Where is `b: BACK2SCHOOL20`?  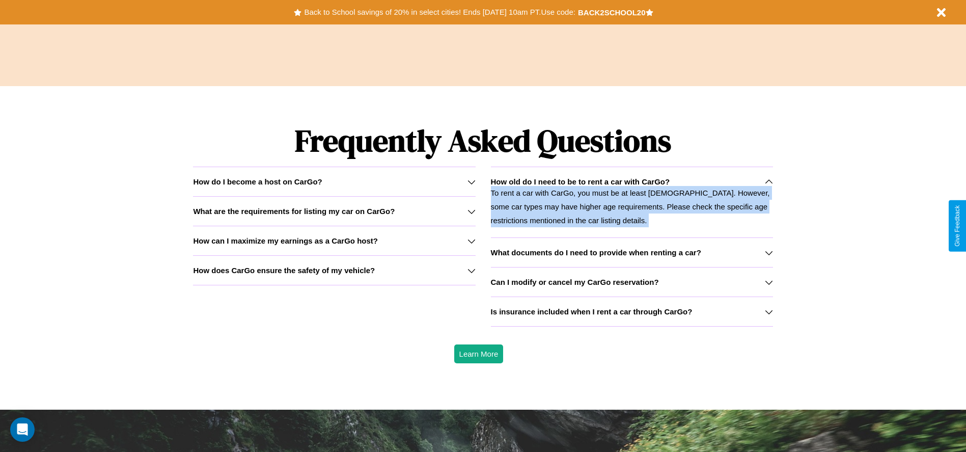
b: BACK2SCHOOL20 is located at coordinates (612, 12).